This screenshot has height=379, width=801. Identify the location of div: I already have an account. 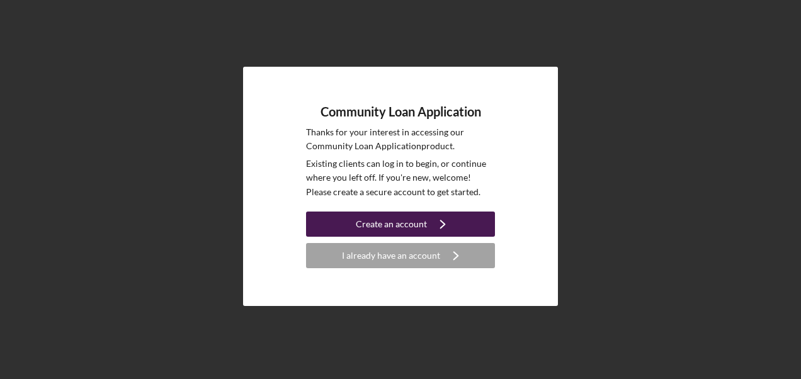
(391, 256).